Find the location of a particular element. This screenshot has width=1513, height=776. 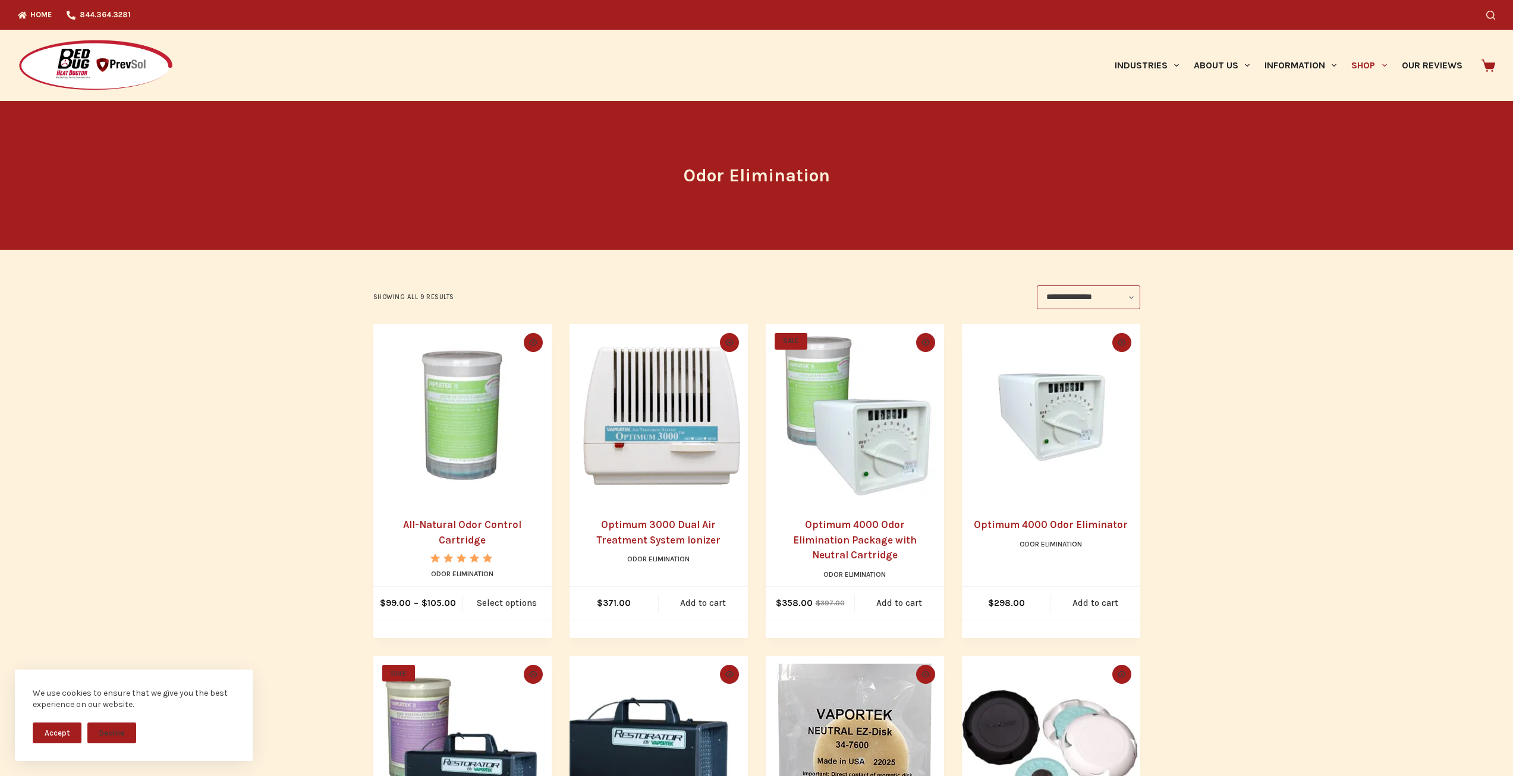

button: Search is located at coordinates (1491, 15).